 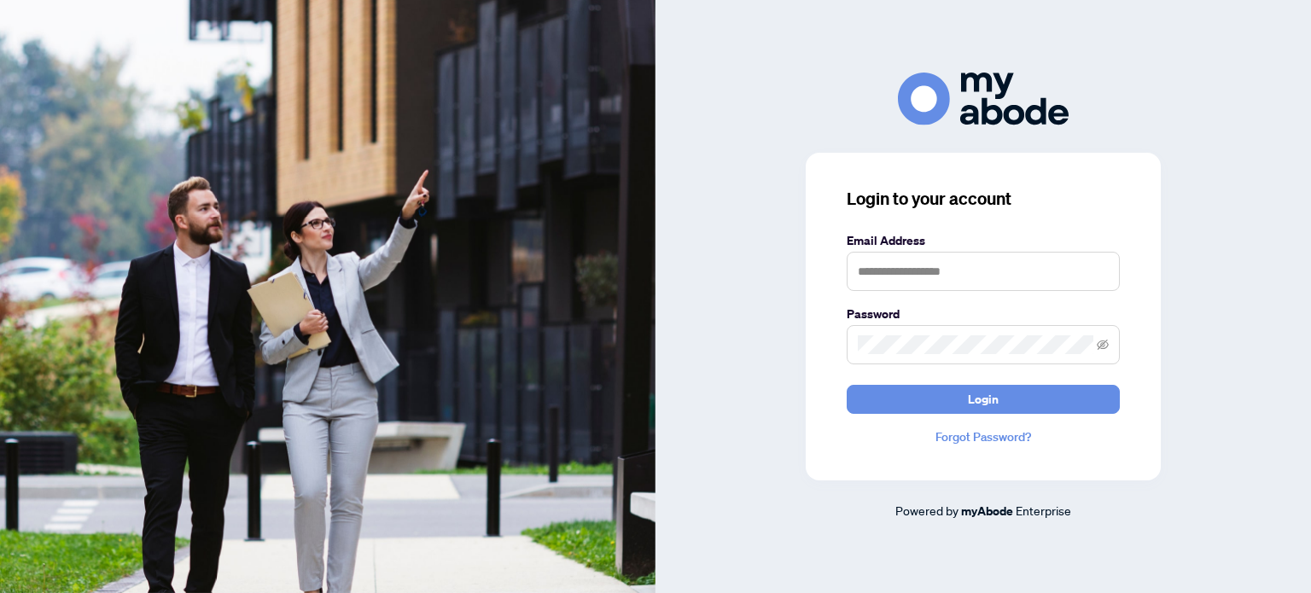 What do you see at coordinates (983, 437) in the screenshot?
I see `a: Forgot Password?` at bounding box center [983, 437].